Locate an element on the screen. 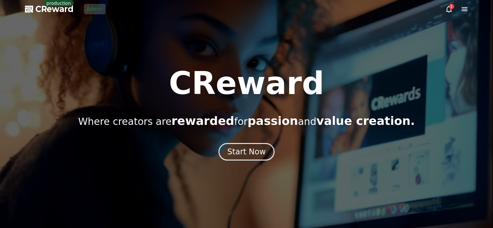  span: value creation. is located at coordinates (365, 120).